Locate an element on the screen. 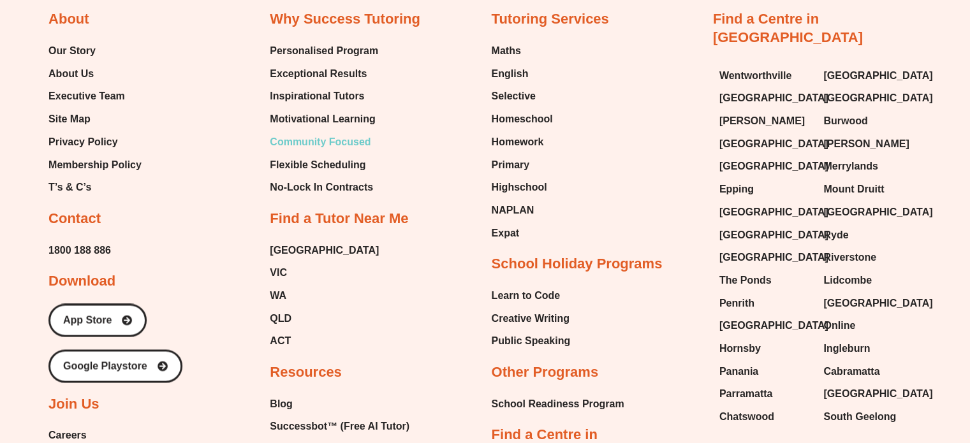 The image size is (970, 443). a: Panania is located at coordinates (765, 372).